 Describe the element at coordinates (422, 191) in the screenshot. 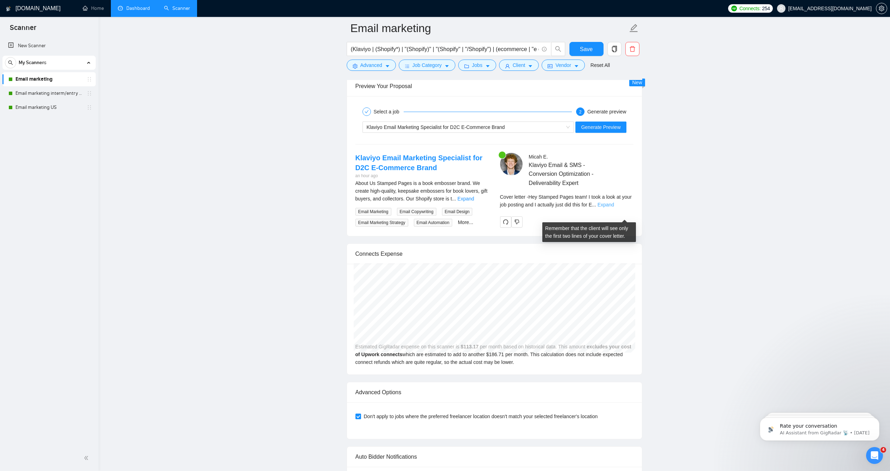

I see `div: About Us Stamped Pages is a book embosser brand. We create high-quality, keepsake embossers for b...` at that location.